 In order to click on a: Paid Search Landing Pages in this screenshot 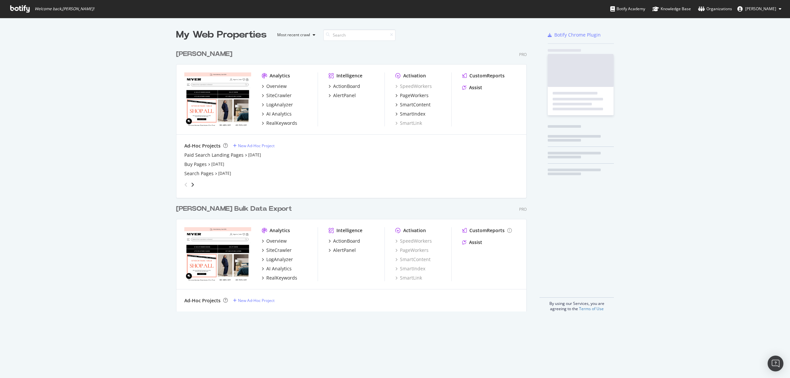, I will do `click(214, 155)`.